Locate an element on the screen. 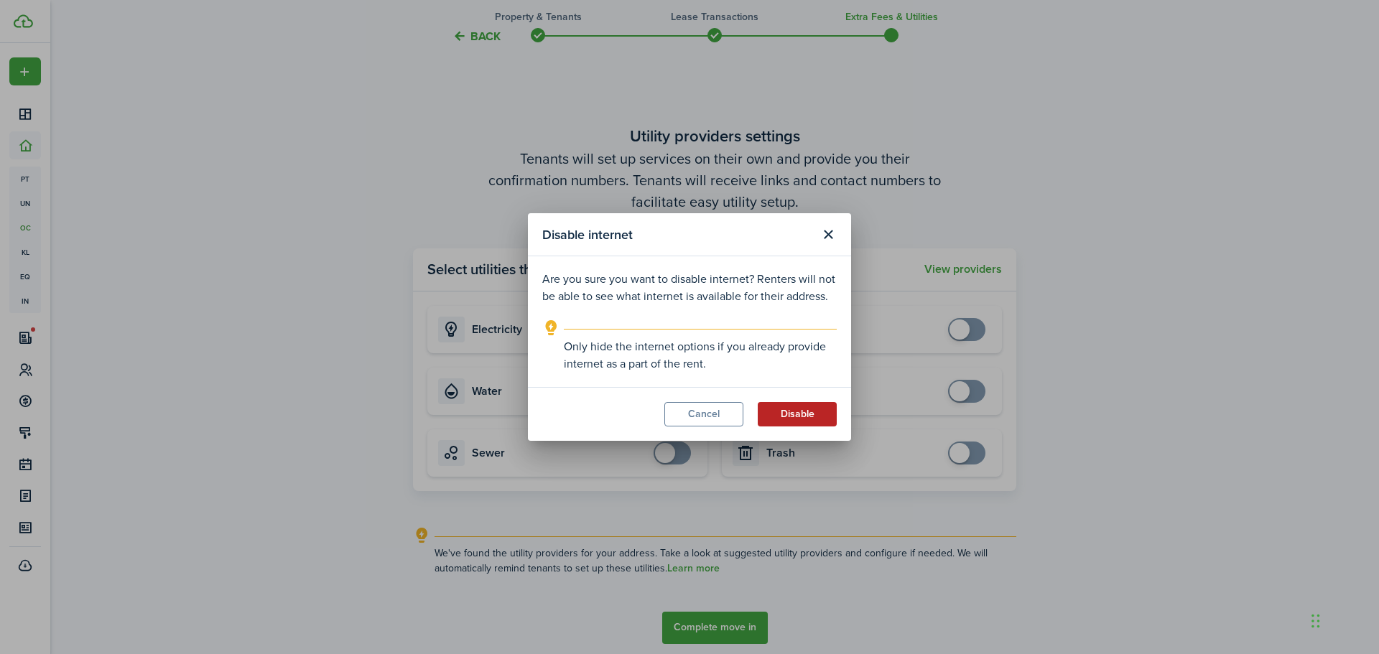  div: Chat Widget is located at coordinates (1259, 577).